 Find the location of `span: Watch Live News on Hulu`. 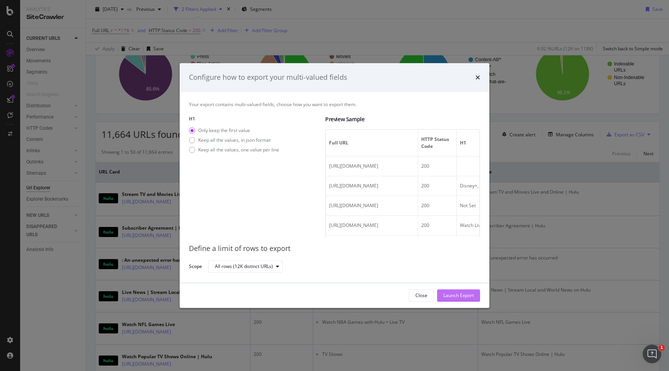

span: Watch Live News on Hulu is located at coordinates (487, 225).